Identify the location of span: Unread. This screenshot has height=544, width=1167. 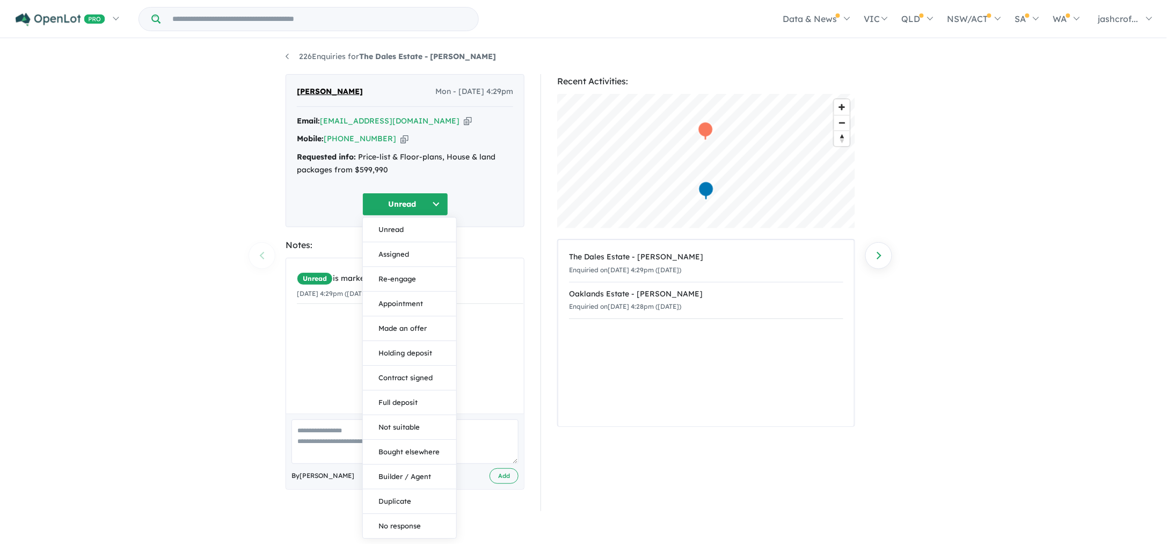
(315, 279).